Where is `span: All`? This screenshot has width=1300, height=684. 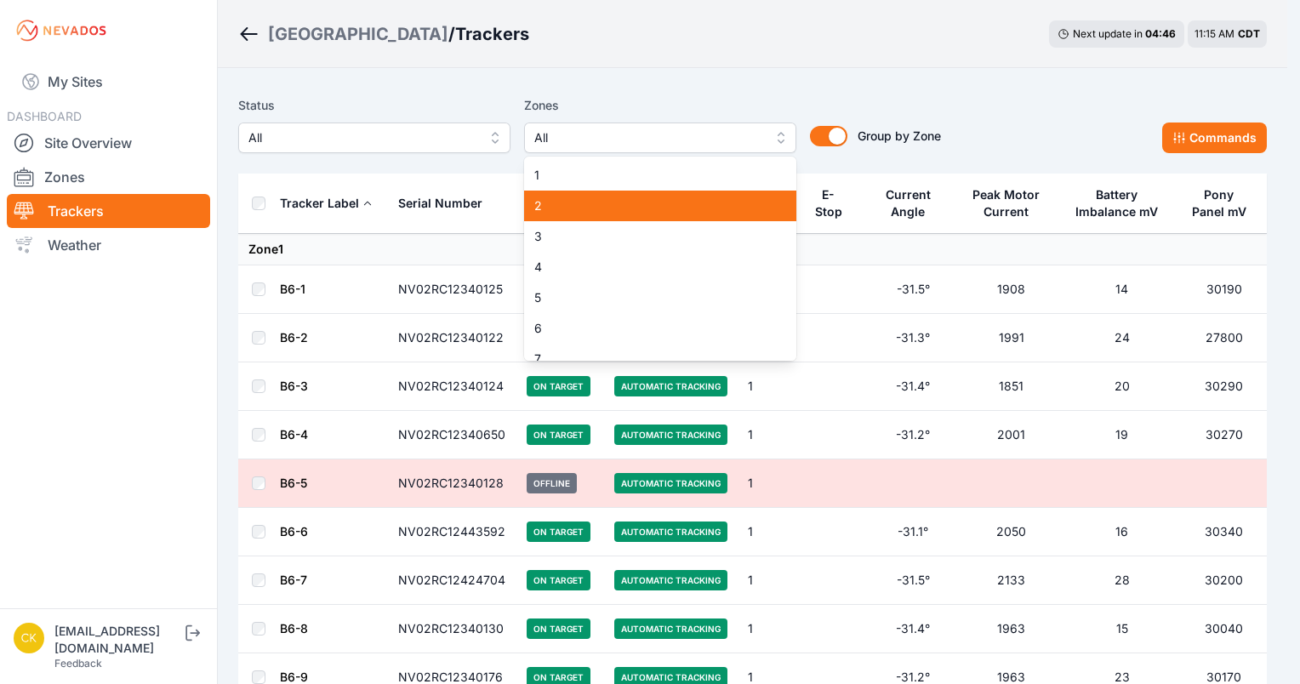 span: All is located at coordinates (648, 138).